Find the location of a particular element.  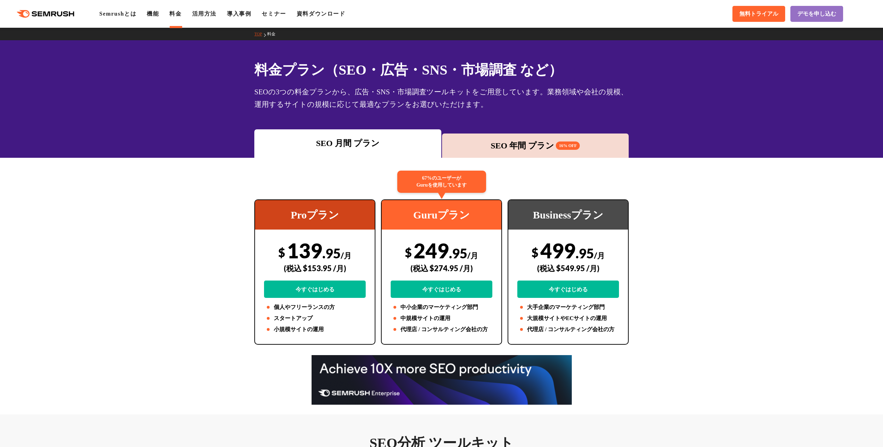

div: Guruプラン is located at coordinates (442, 215).